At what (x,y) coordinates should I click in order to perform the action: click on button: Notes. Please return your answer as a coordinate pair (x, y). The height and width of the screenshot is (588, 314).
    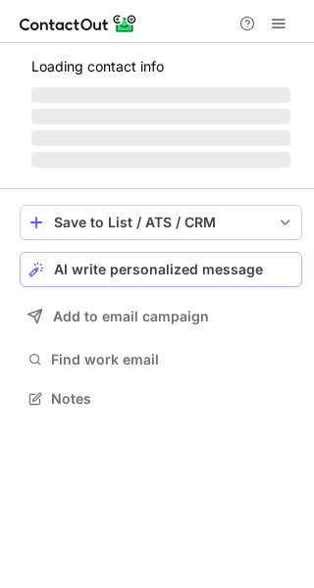
    Looking at the image, I should click on (161, 399).